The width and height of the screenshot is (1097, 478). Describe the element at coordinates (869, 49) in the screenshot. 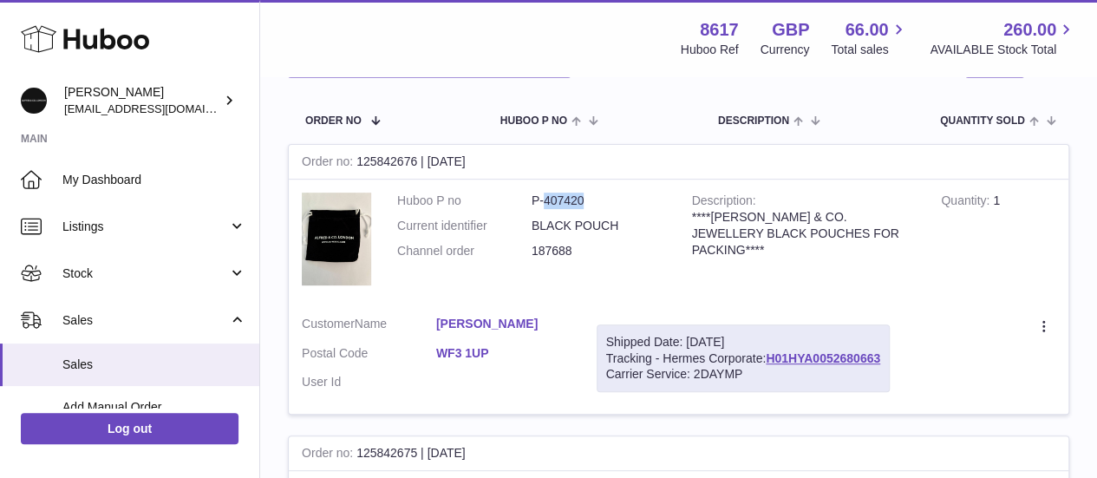

I see `span: Total sales` at that location.